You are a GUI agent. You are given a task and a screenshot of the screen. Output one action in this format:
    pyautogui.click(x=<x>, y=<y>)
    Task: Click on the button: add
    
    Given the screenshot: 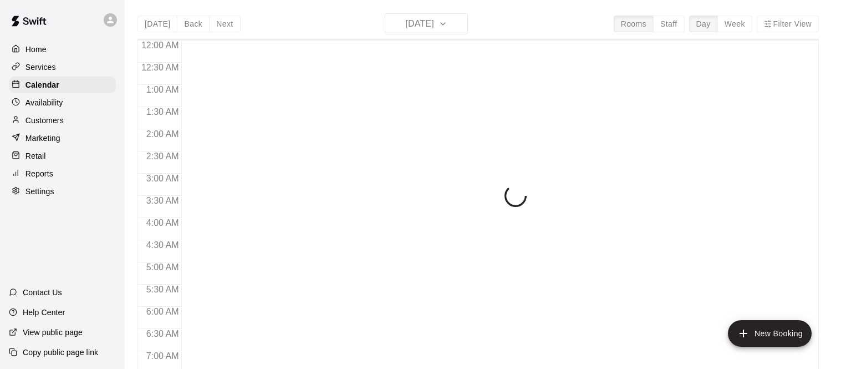 What is the action you would take?
    pyautogui.click(x=769, y=333)
    